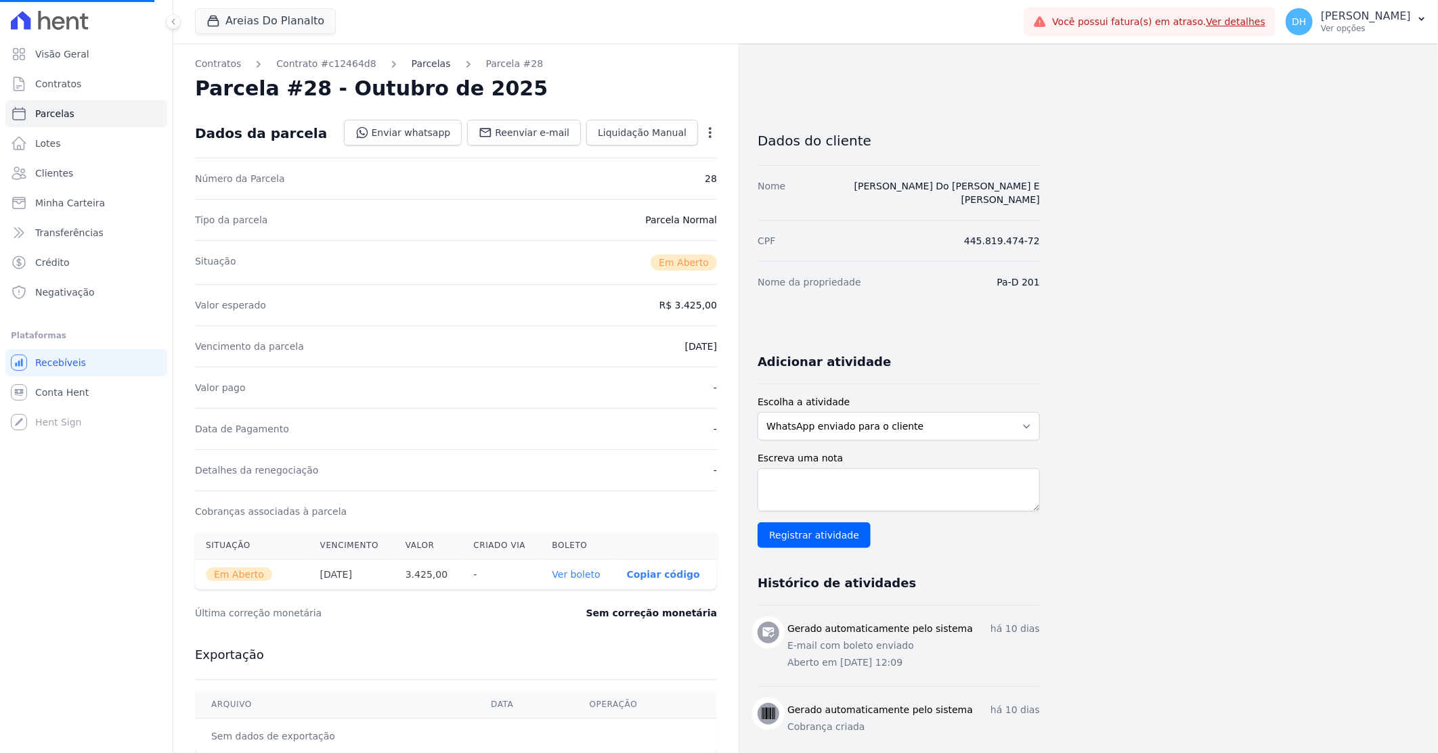 The image size is (1438, 753). What do you see at coordinates (69, 233) in the screenshot?
I see `span: Transferências` at bounding box center [69, 233].